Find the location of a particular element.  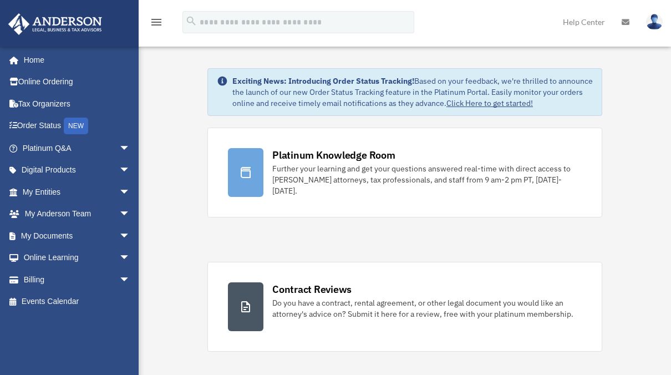

a: Billingarrow_drop_down is located at coordinates (77, 279).